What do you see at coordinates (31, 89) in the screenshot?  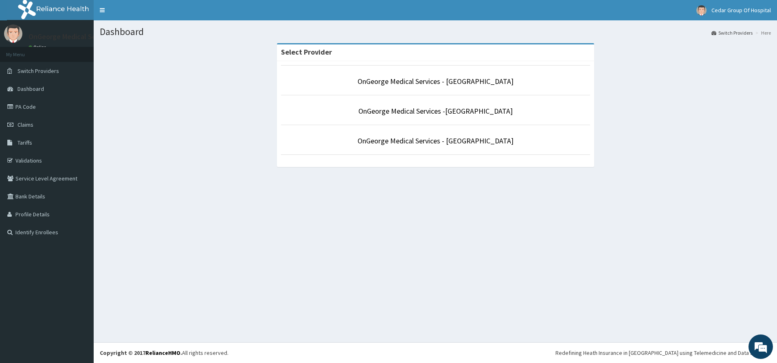 I see `span: Dashboard` at bounding box center [31, 89].